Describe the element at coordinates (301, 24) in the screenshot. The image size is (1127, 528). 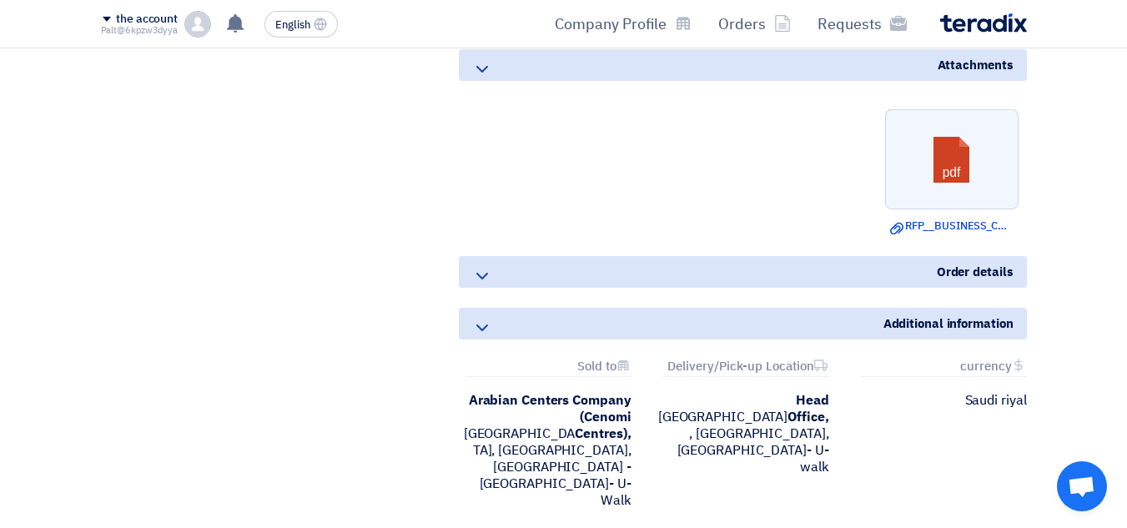
I see `button: English` at that location.